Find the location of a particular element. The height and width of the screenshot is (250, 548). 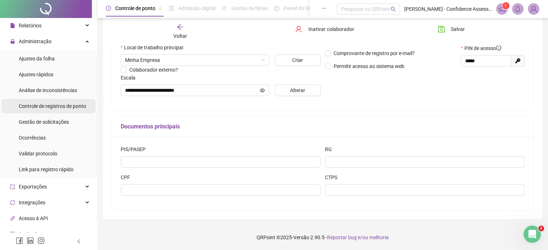

span: lock is located at coordinates (13, 41).